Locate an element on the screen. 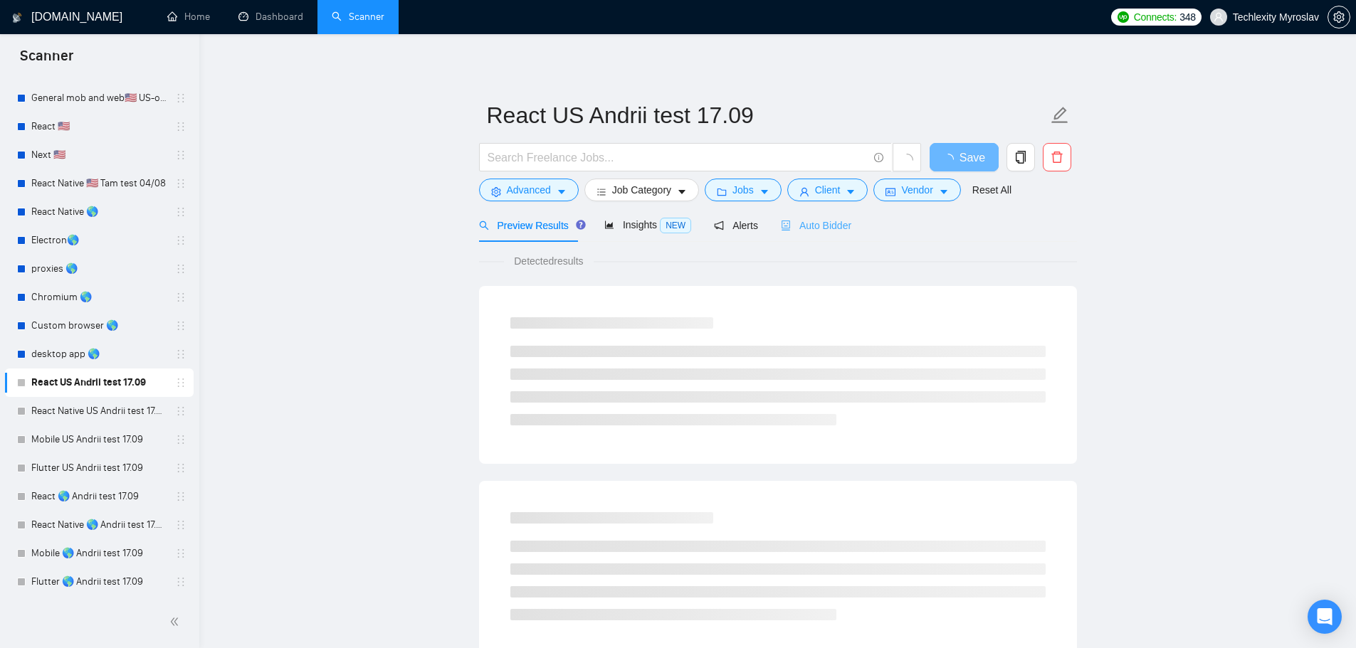  span: Detected results is located at coordinates (548, 261).